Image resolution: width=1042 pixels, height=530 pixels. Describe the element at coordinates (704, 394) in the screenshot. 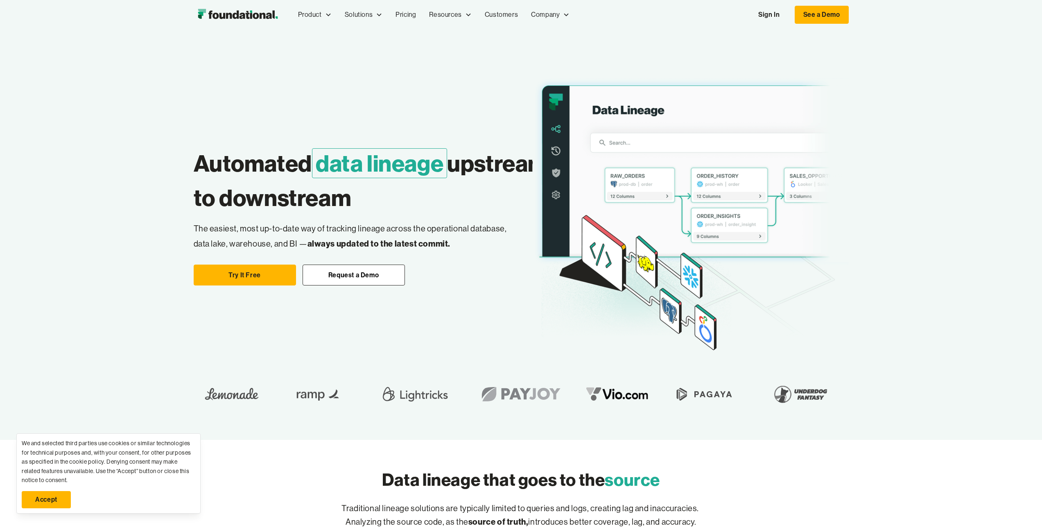

I see `img: Pagaya Logo` at that location.